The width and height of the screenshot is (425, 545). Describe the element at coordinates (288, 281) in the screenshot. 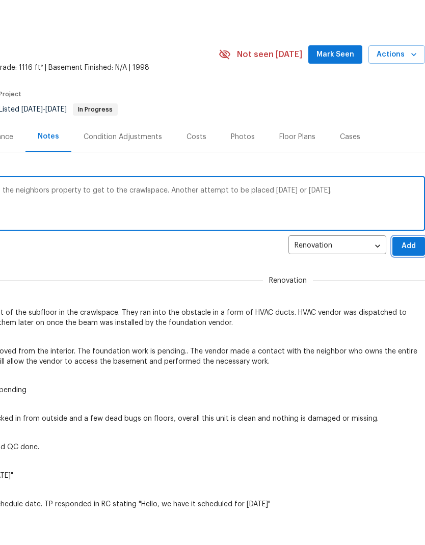

I see `span: Renovation` at that location.